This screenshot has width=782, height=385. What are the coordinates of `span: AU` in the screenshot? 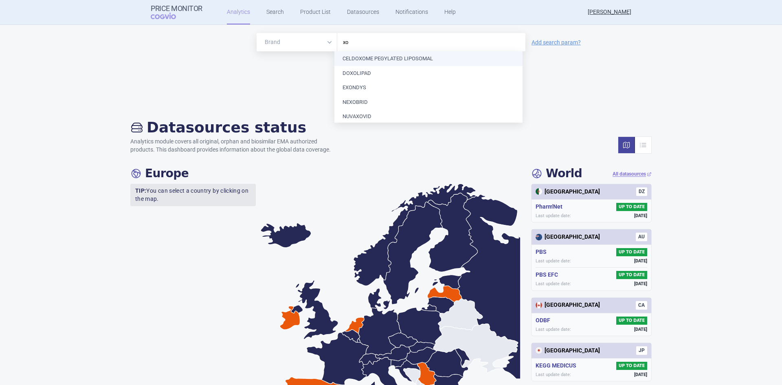 It's located at (642, 237).